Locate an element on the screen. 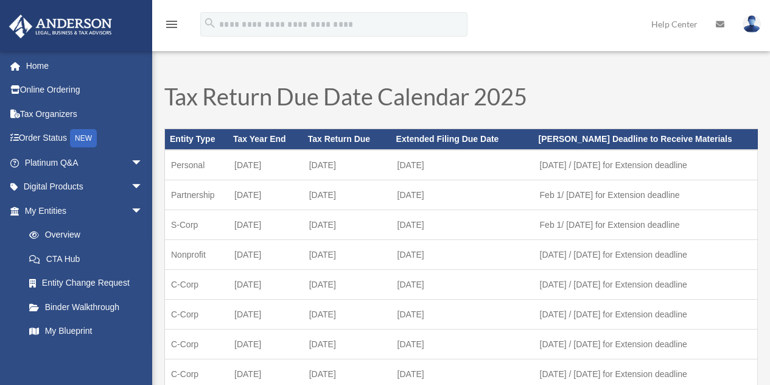  img: User Pic is located at coordinates (752, 24).